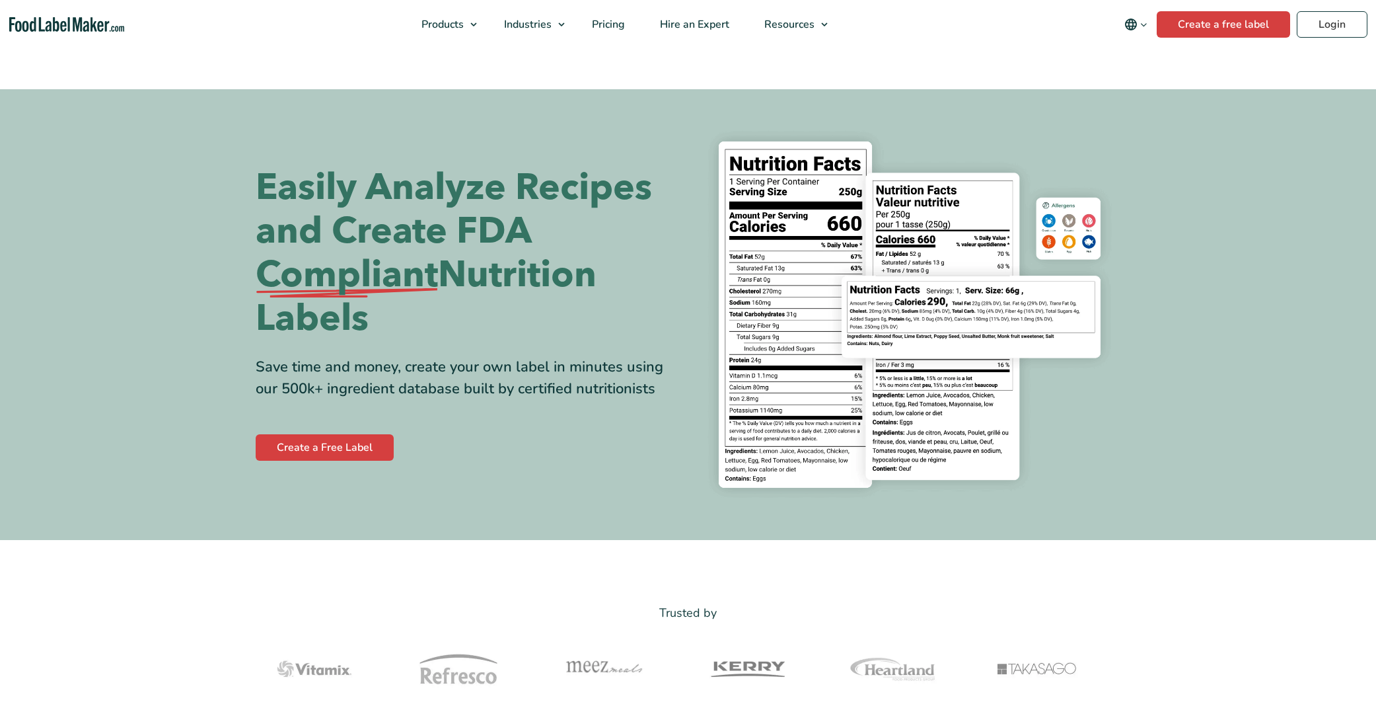 This screenshot has height=710, width=1376. I want to click on button: Change language, so click(1136, 24).